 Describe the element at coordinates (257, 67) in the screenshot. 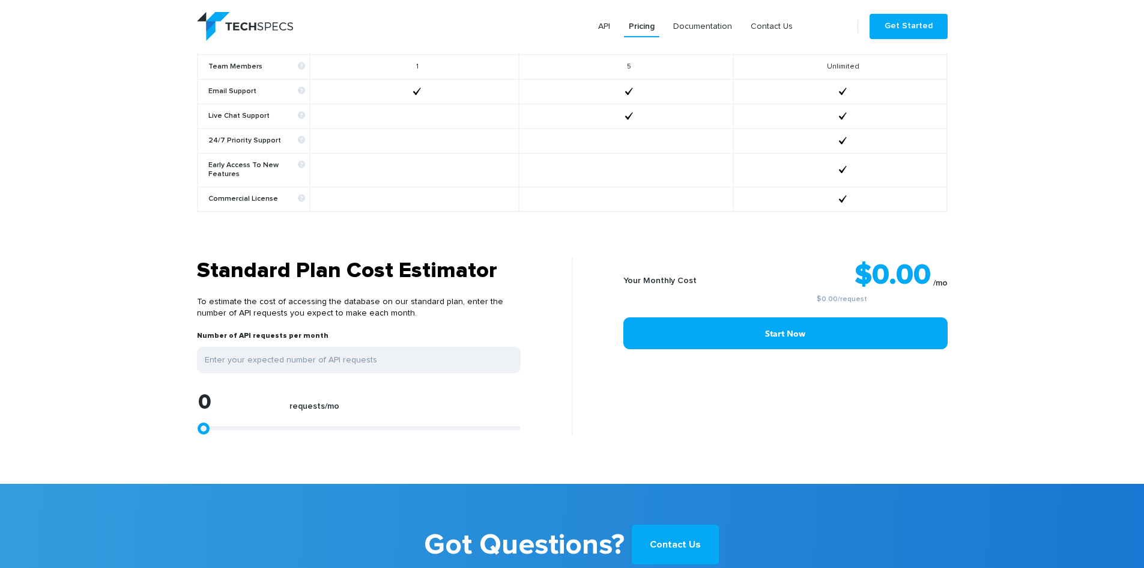

I see `b: Team Members` at that location.